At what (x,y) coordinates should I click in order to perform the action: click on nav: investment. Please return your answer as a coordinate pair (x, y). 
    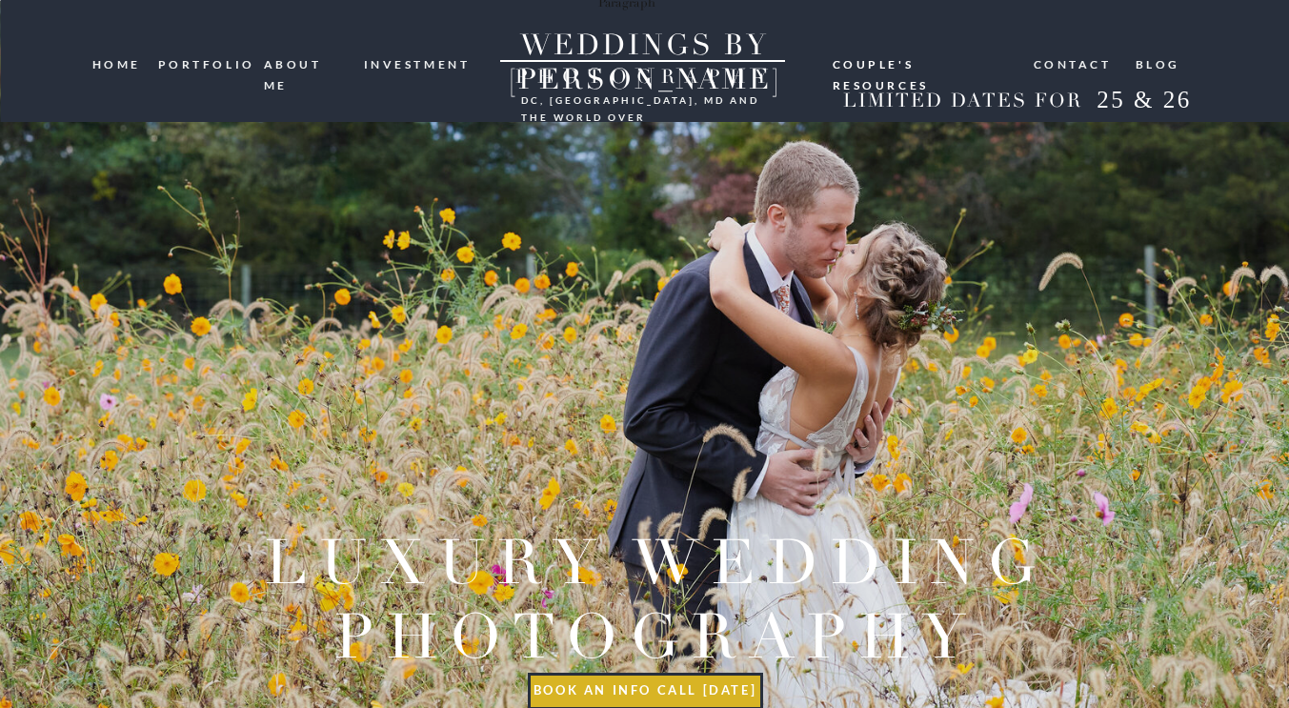
    Looking at the image, I should click on (418, 63).